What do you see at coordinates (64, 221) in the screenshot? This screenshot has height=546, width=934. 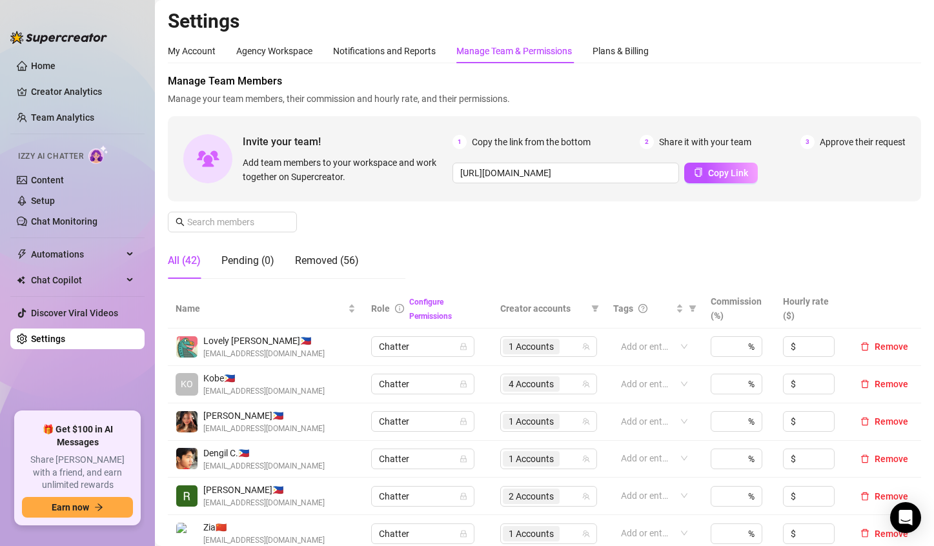 I see `a: Chat Monitoring` at bounding box center [64, 221].